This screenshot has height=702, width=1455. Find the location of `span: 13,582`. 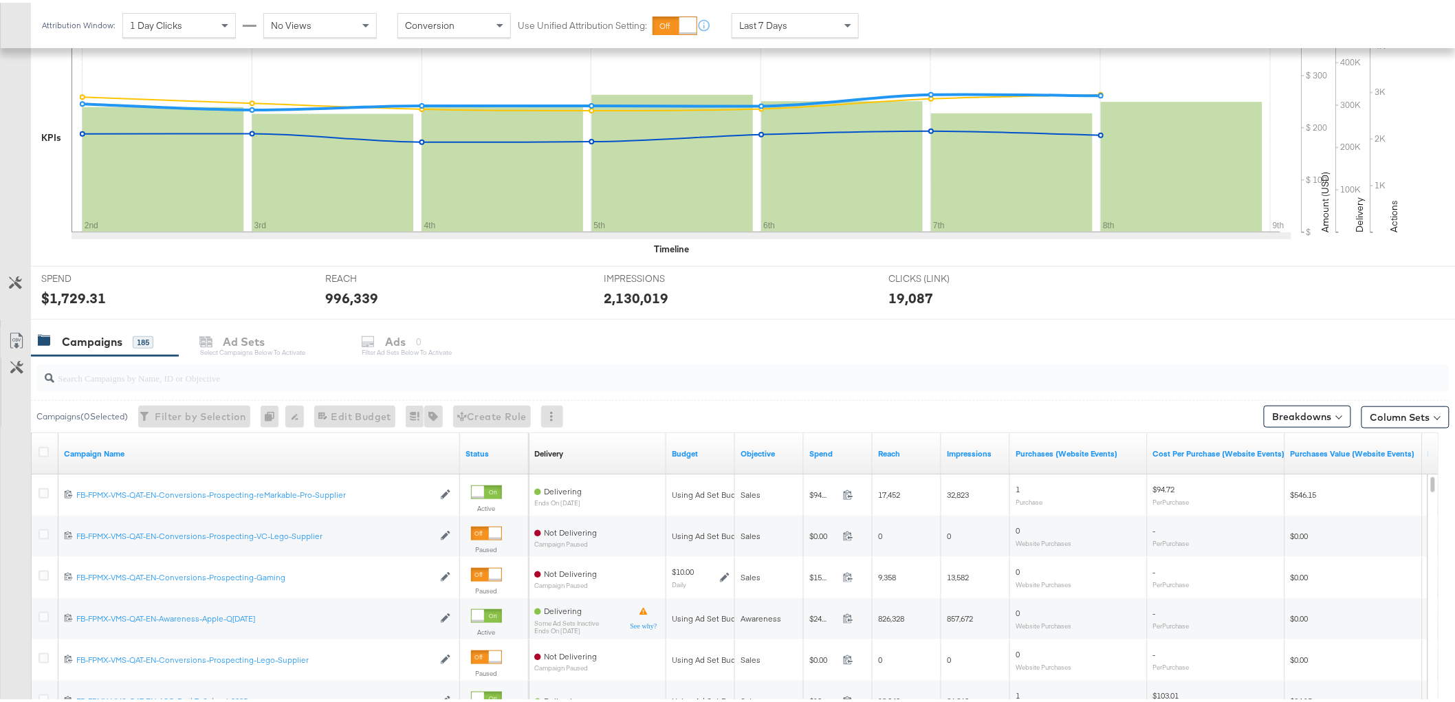

span: 13,582 is located at coordinates (958, 574).